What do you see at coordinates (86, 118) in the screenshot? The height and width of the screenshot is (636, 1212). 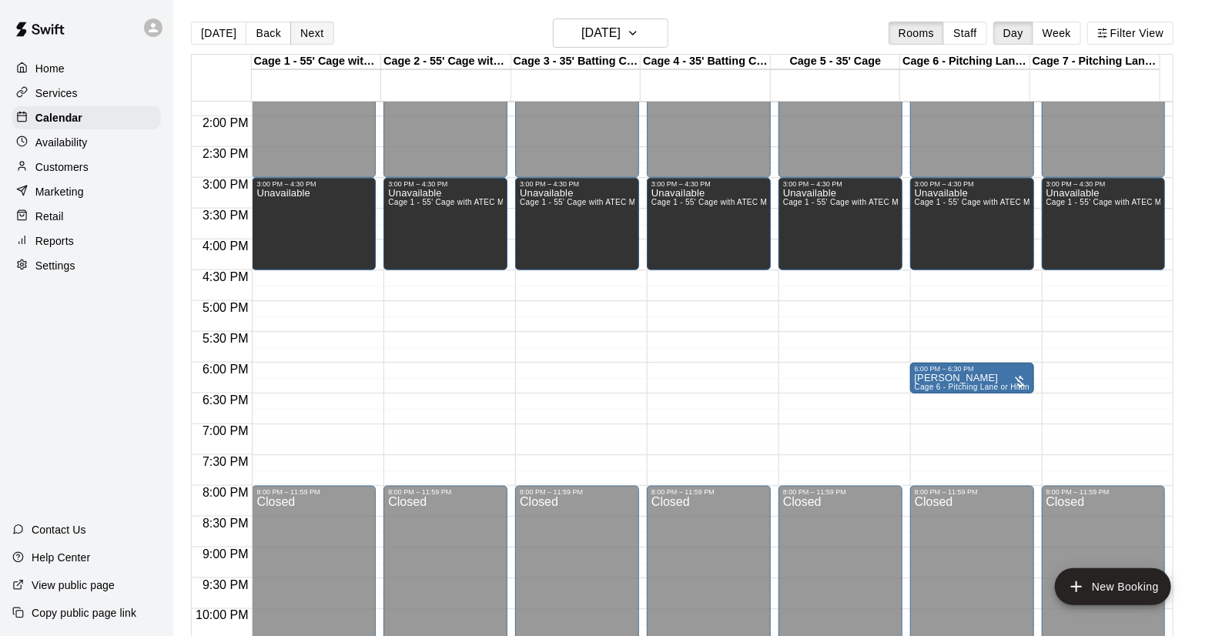 I see `div: Calendar` at bounding box center [86, 118].